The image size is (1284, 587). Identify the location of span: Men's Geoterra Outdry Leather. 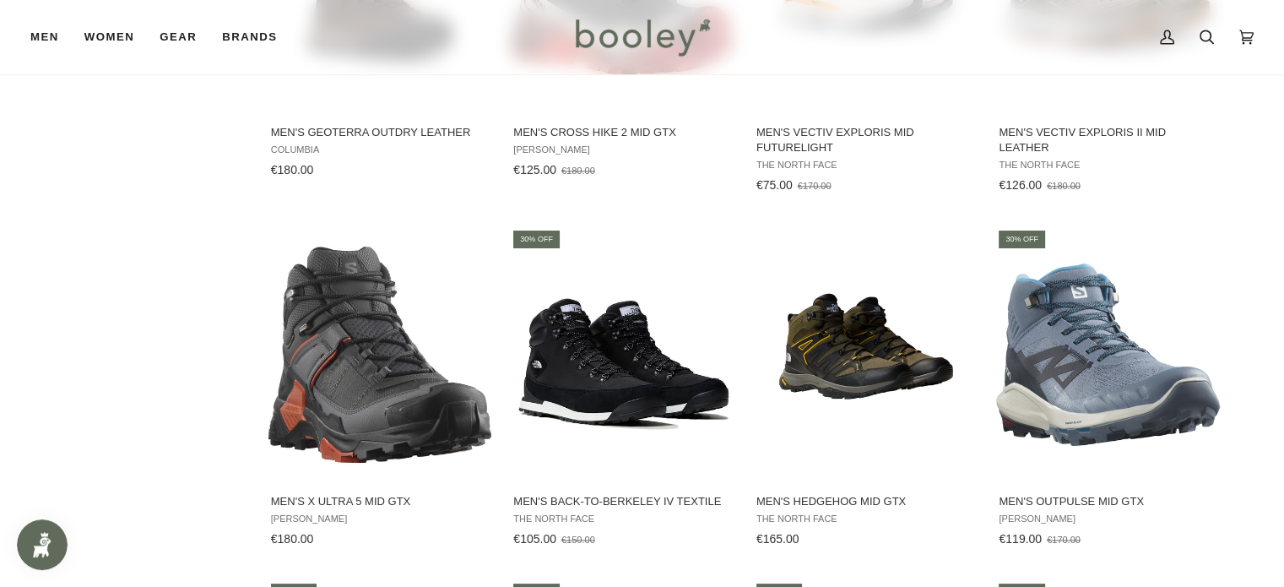
(380, 133).